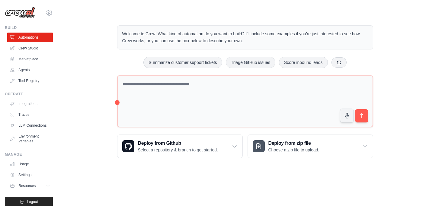  What do you see at coordinates (250, 62) in the screenshot?
I see `button: Triage GitHub issues` at bounding box center [250, 62].